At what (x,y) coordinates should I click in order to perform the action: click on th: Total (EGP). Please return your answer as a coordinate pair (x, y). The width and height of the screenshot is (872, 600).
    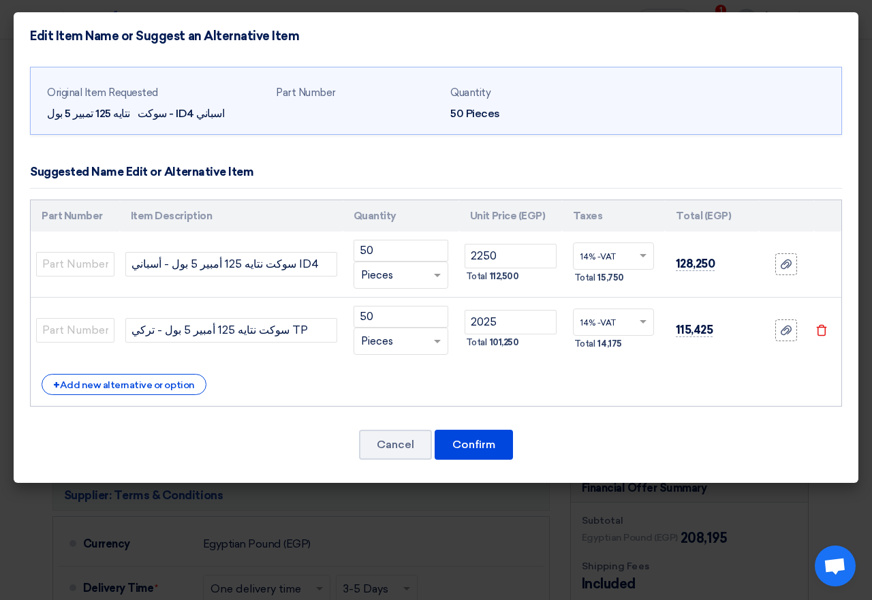
    Looking at the image, I should click on (712, 216).